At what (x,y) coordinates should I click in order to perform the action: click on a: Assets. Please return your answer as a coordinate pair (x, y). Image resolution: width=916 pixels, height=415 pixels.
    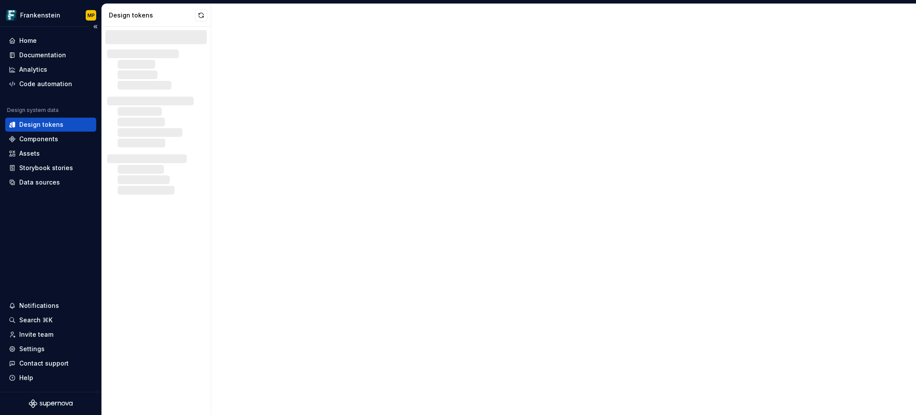
    Looking at the image, I should click on (51, 154).